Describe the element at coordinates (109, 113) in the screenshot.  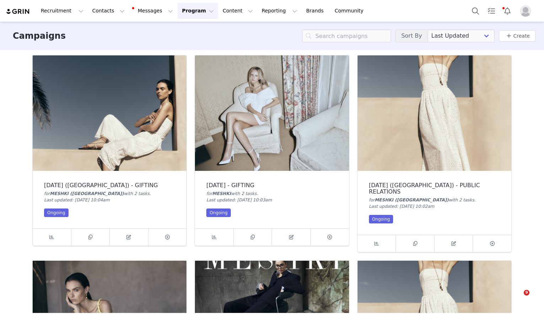
I see `img: SEPTEMBER 25 (USA) - GIFTING` at that location.